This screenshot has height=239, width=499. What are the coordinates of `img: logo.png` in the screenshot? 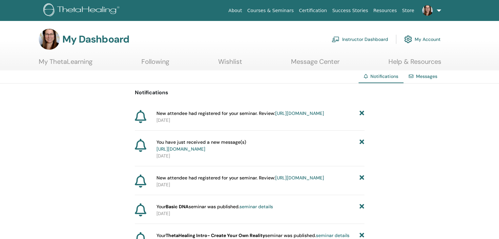 It's located at (82, 10).